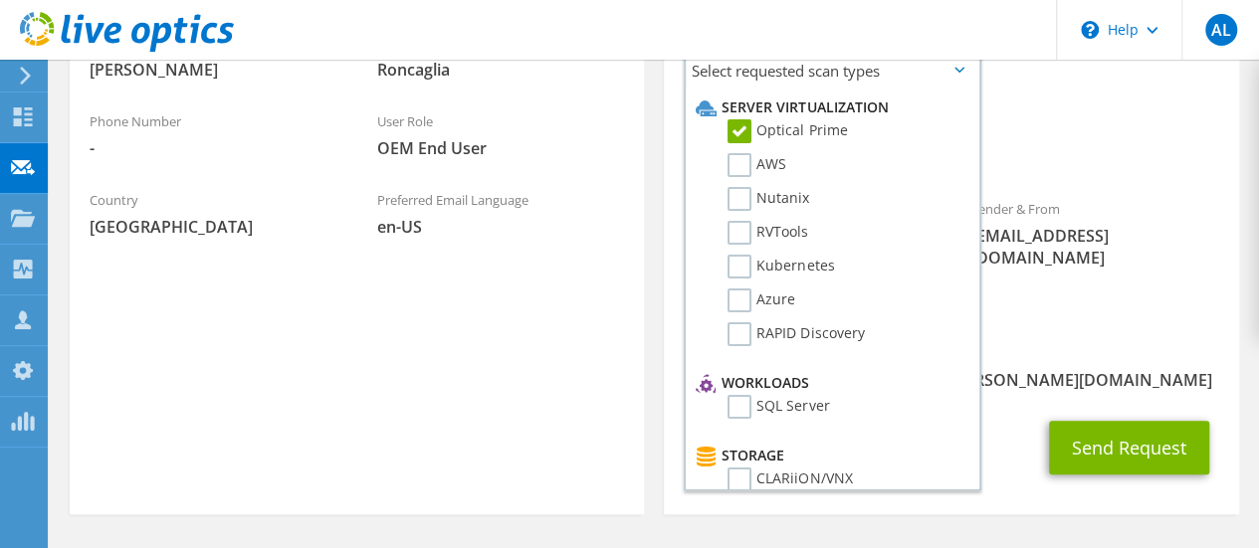 The height and width of the screenshot is (548, 1259). What do you see at coordinates (829, 107) in the screenshot?
I see `li: Server Virtualization` at bounding box center [829, 107].